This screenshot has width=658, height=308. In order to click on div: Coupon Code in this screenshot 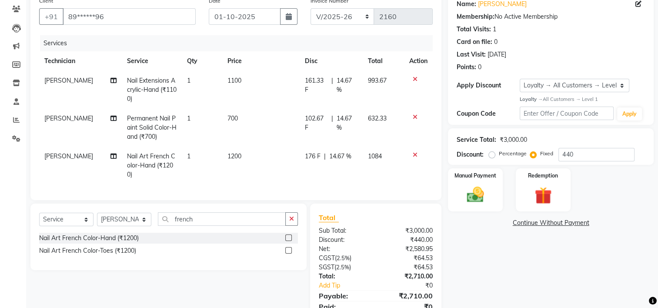, I will do `click(488, 114)`.